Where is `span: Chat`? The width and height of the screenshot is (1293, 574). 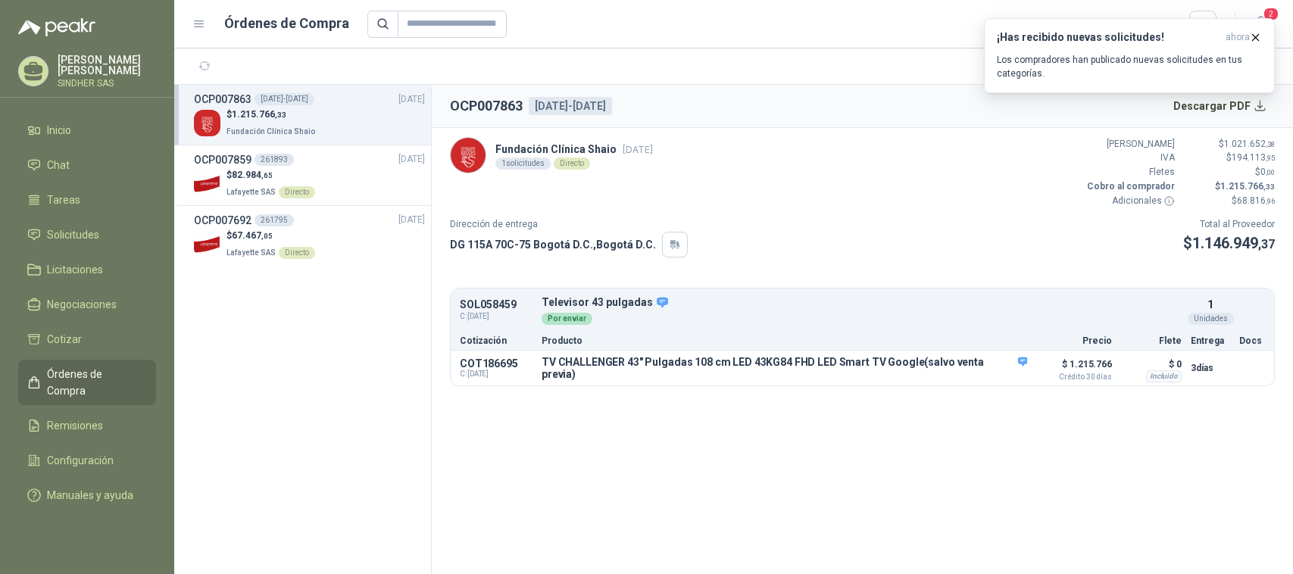
span: Chat is located at coordinates (58, 165).